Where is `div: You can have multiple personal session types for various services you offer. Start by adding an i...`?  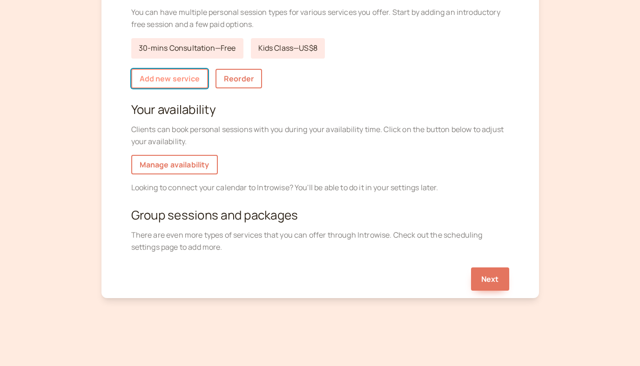 div: You can have multiple personal session types for various services you offer. Start by adding an i... is located at coordinates (320, 19).